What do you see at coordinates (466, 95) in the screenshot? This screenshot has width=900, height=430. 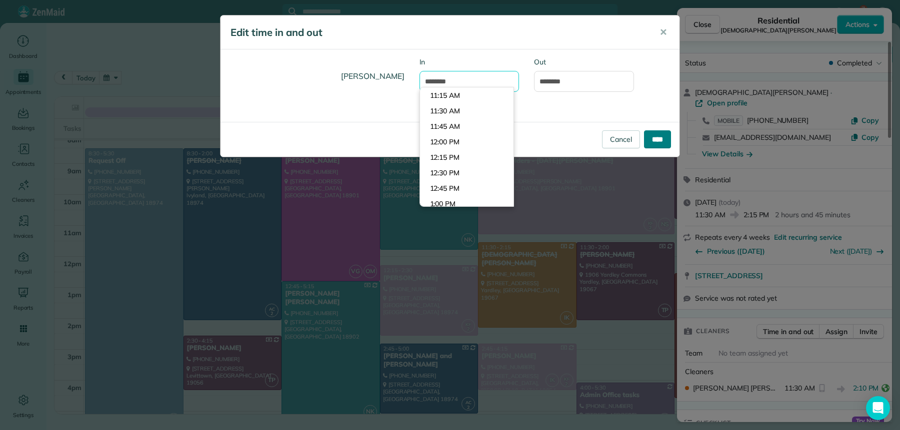 I see `li: 11:15 AM` at bounding box center [466, 95].